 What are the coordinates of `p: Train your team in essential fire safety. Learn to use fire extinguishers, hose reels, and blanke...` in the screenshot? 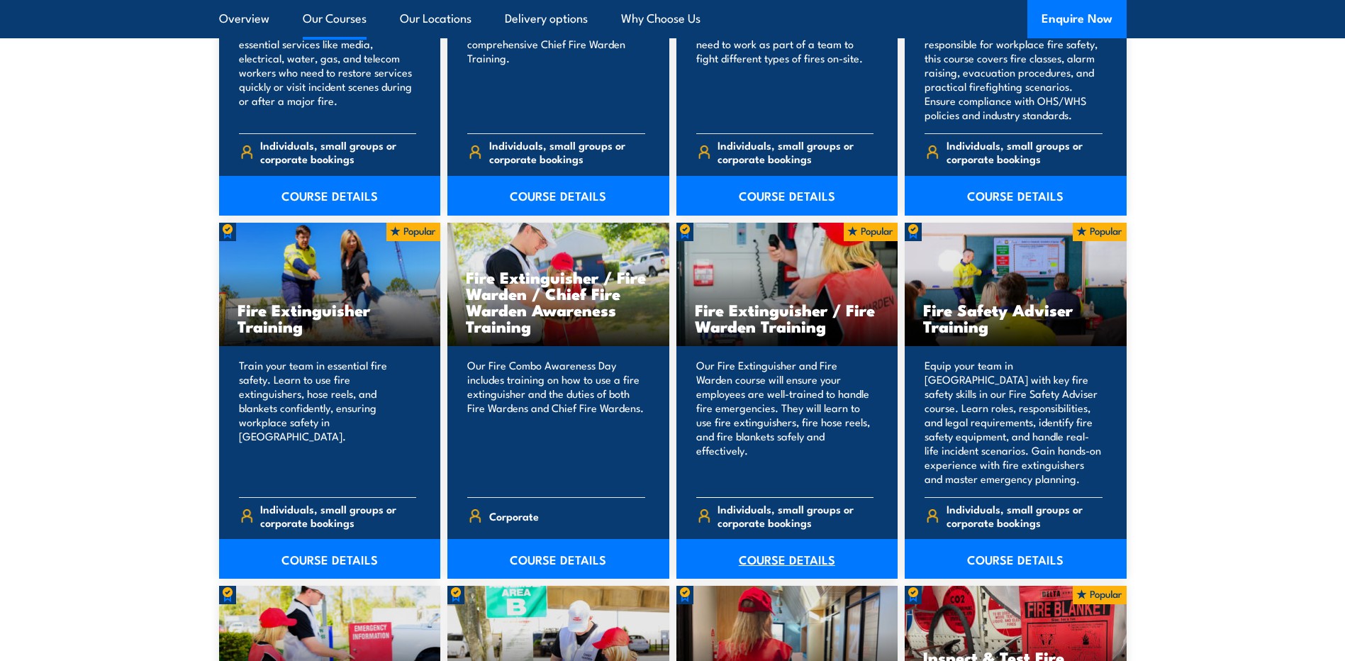 It's located at (327, 422).